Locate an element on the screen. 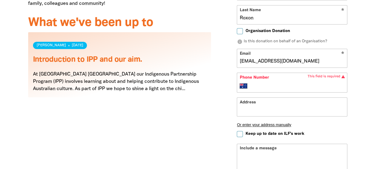 Image resolution: width=383 pixels, height=169 pixels. button: Or enter your address manually is located at coordinates (292, 125).